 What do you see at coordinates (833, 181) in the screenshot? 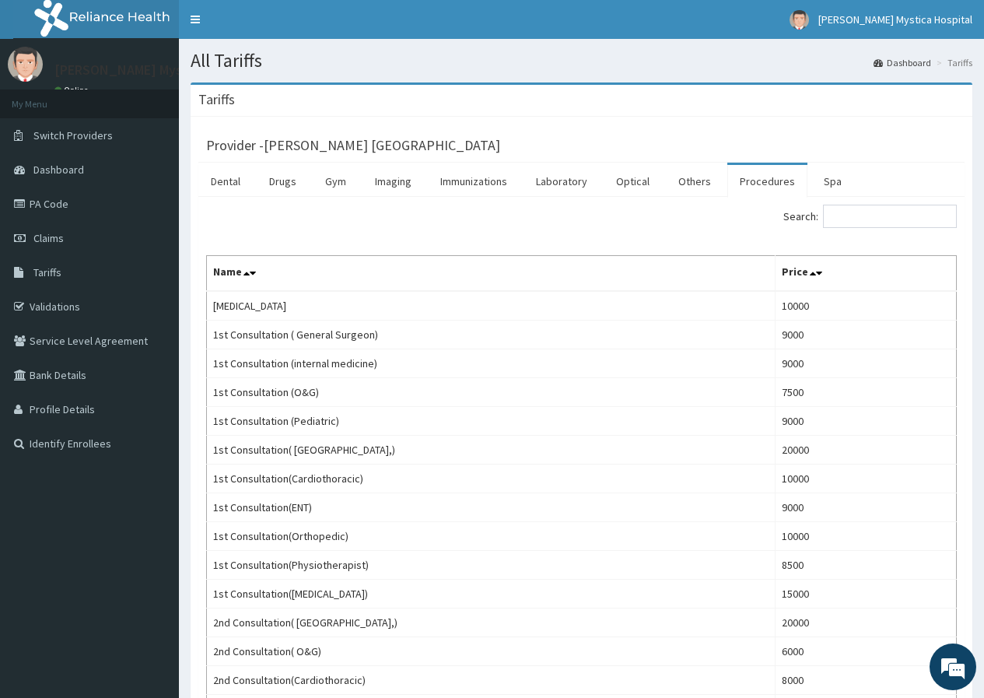
I see `a: Spa` at bounding box center [833, 181].